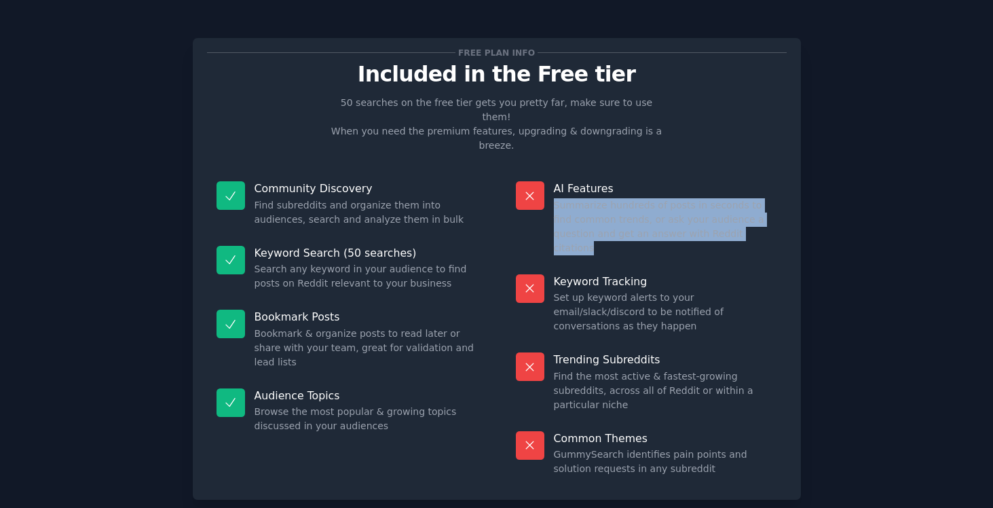 The image size is (993, 508). Describe the element at coordinates (665, 188) in the screenshot. I see `p: AI Features` at that location.